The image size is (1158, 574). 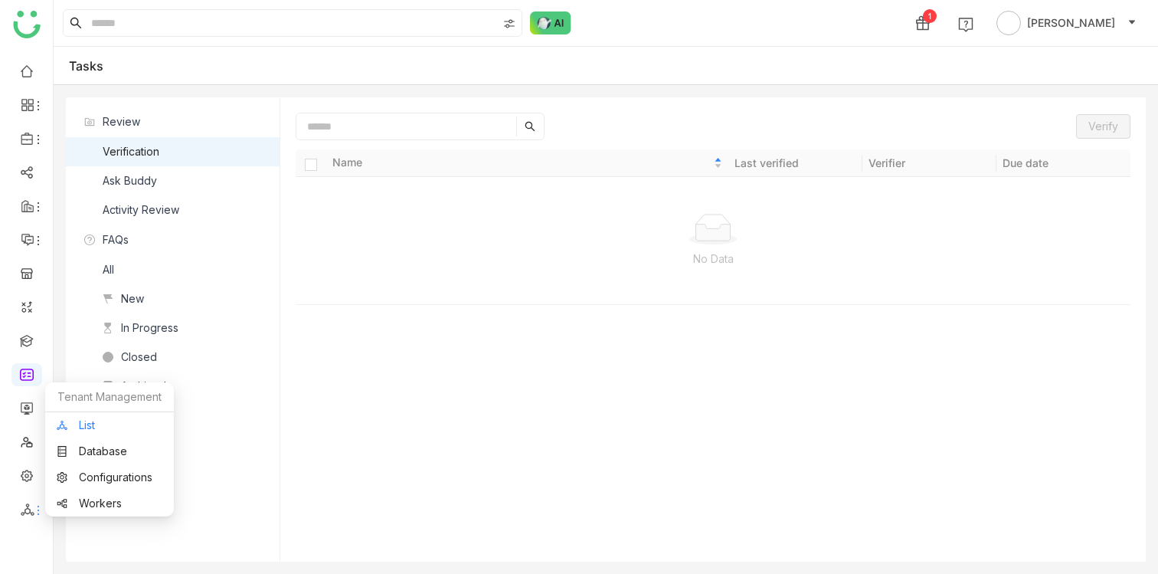 What do you see at coordinates (509, 24) in the screenshot?
I see `img: search-type.svg` at bounding box center [509, 24].